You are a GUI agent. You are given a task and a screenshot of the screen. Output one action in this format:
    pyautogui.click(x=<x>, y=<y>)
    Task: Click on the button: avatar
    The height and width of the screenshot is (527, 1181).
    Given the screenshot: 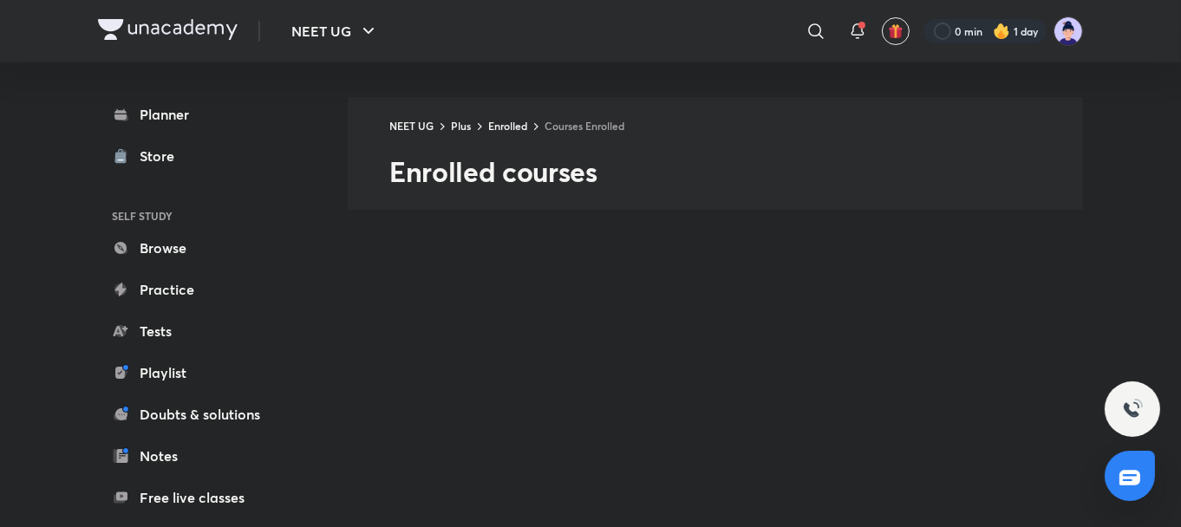 What is the action you would take?
    pyautogui.click(x=895, y=31)
    